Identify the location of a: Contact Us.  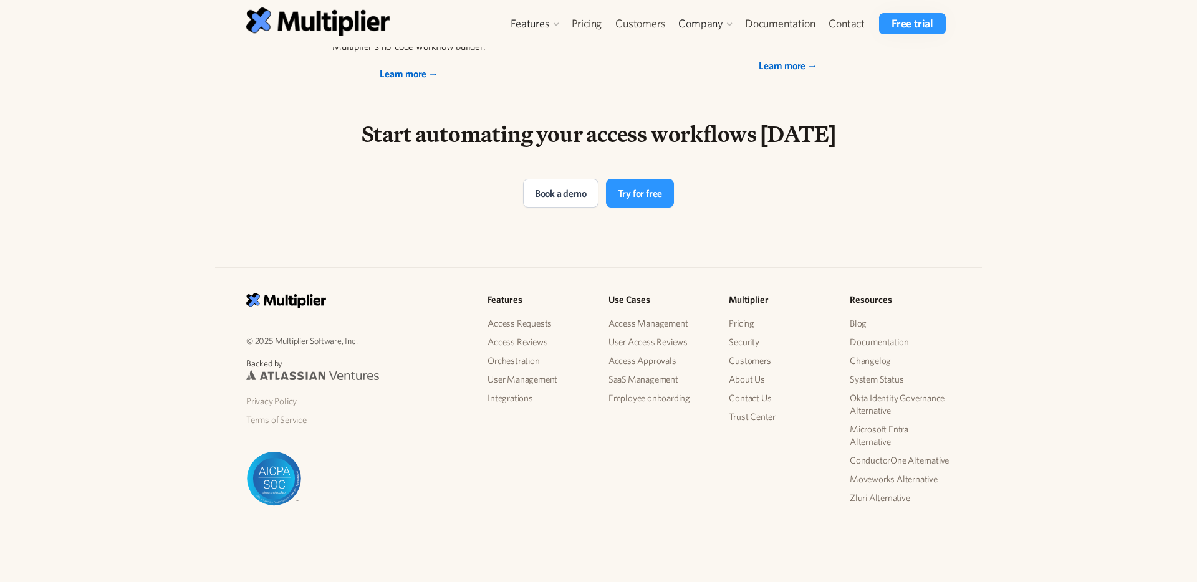
(779, 398).